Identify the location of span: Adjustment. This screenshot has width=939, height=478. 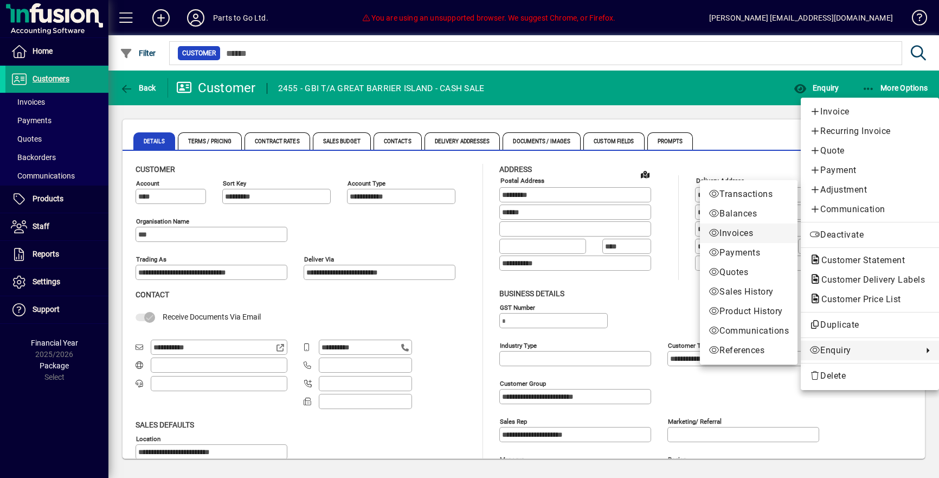
(870, 190).